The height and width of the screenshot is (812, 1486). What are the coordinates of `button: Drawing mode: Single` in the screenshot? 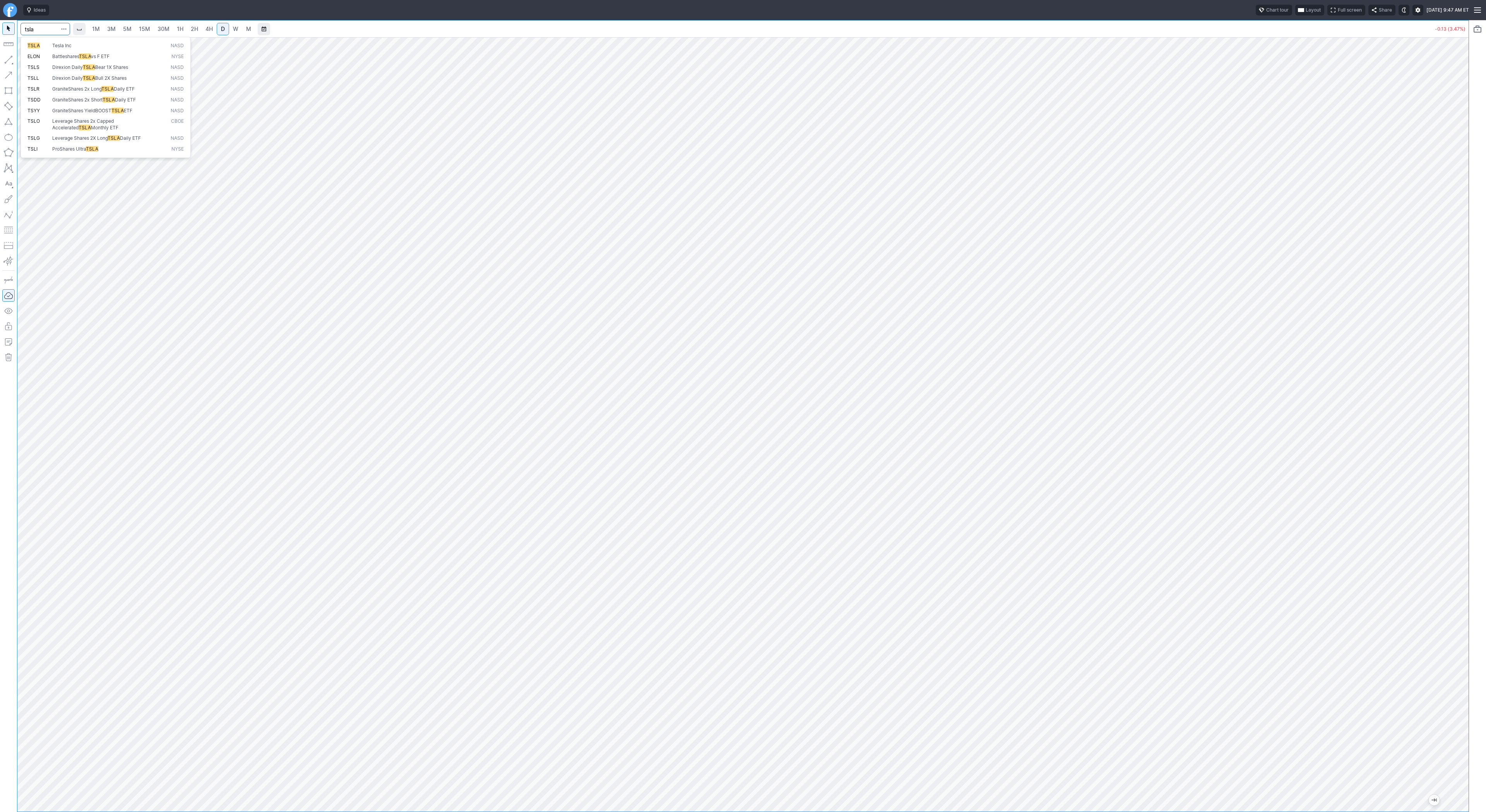 It's located at (9, 280).